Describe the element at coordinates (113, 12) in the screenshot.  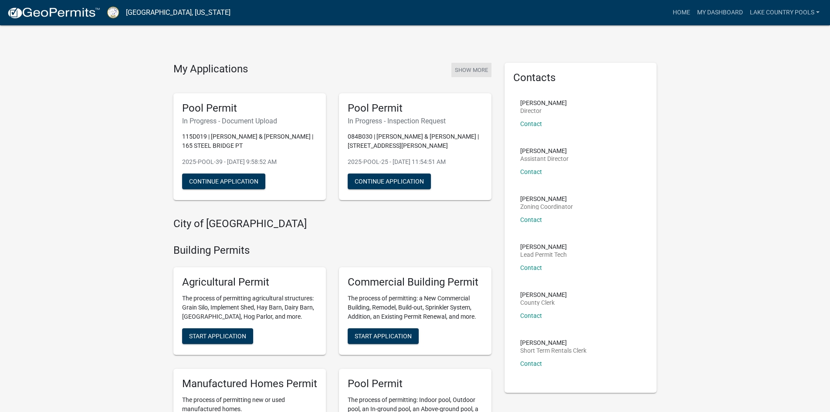
I see `img: Putnam County, Georgia` at that location.